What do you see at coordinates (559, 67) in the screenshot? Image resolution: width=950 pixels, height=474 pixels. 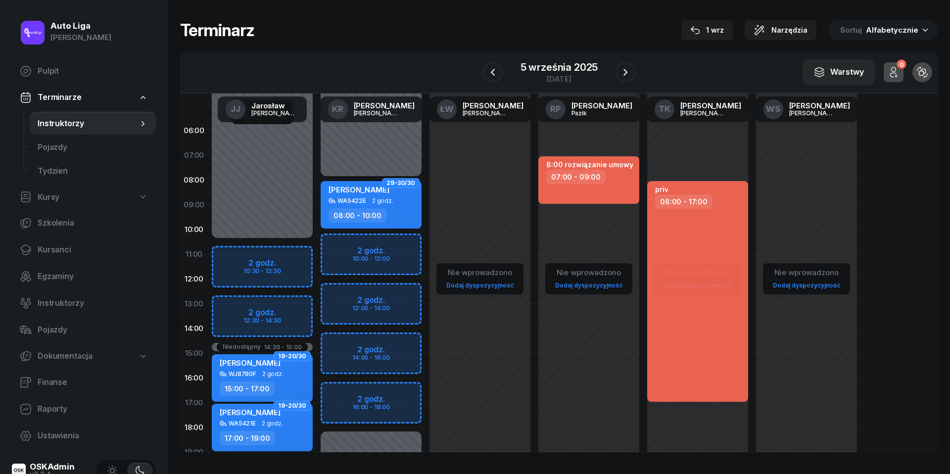 I see `div: 5 września 2025` at bounding box center [559, 67].